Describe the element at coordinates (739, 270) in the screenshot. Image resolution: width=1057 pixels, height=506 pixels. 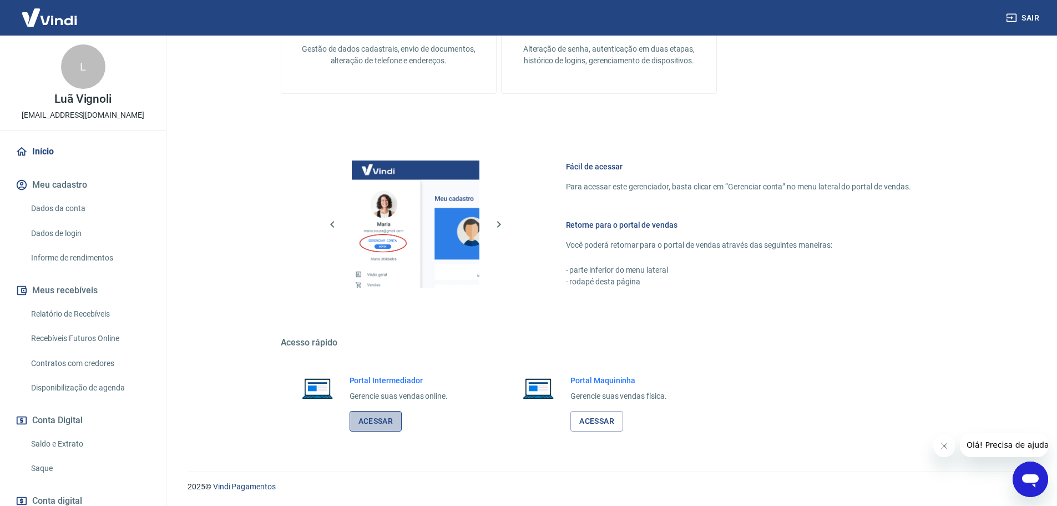
I see `p: - parte inferior do menu lateral` at that location.